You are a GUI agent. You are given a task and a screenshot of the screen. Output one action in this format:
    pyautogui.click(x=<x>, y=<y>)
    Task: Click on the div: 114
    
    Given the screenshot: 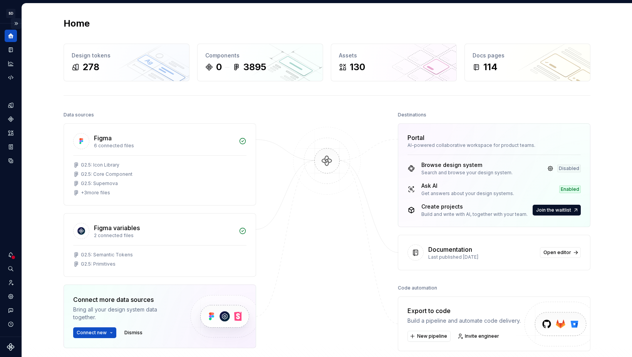 What is the action you would take?
    pyautogui.click(x=490, y=67)
    